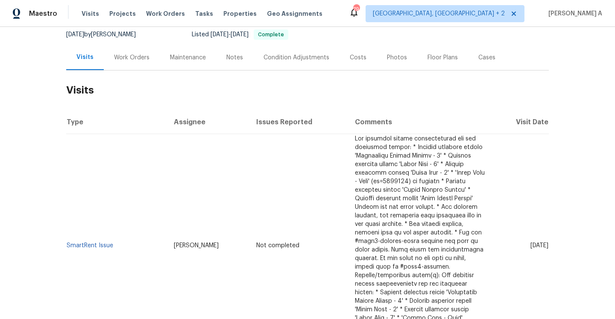 This screenshot has width=615, height=319. Describe the element at coordinates (240, 14) in the screenshot. I see `span: Properties` at that location.